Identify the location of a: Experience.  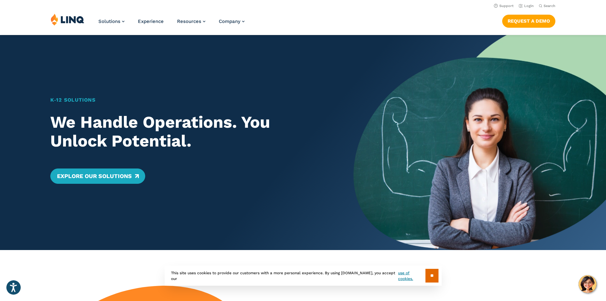
(151, 21).